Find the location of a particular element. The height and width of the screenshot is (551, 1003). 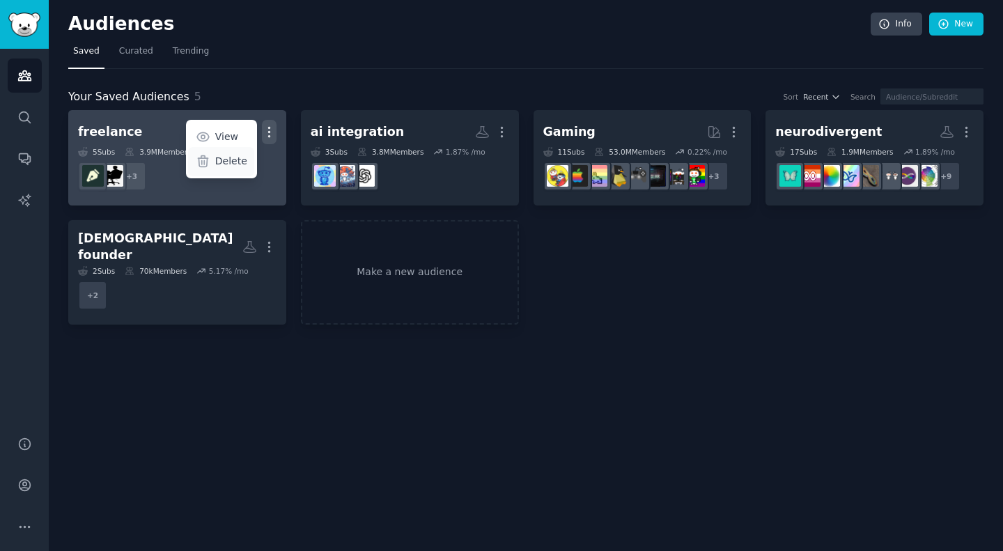

span: Saved is located at coordinates (86, 52).